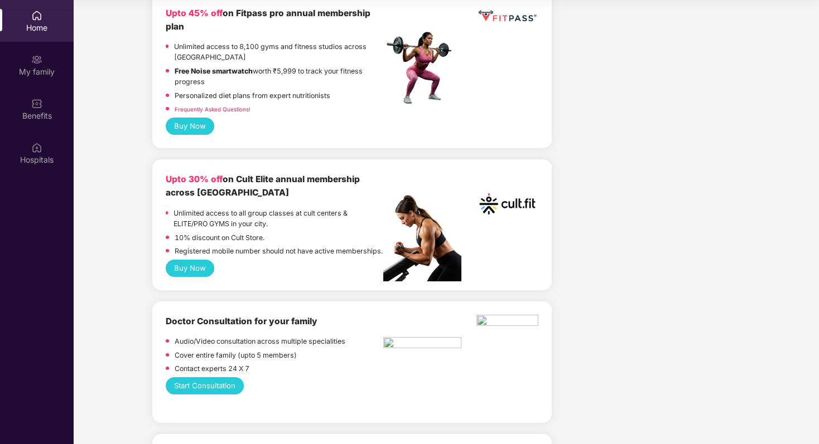 This screenshot has height=444, width=819. What do you see at coordinates (37, 16) in the screenshot?
I see `img: svg+xml;base64,PHN2ZyBpZD0iSG9tZSIgeG1sbnM9Imh0dHA6Ly93d3cudzMub3JnLzIwMDAvc3ZnIiB3aWR0aD0iMjAiIG...` at bounding box center [37, 16].